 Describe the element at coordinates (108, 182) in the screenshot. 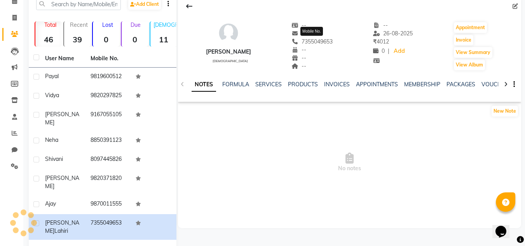

I see `td: 9820371820` at that location.